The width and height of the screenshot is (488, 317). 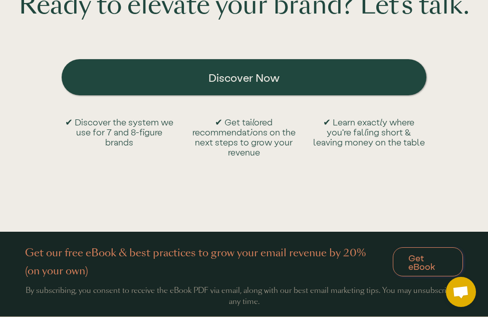 What do you see at coordinates (369, 132) in the screenshot?
I see `div: ✔ Learn exactly where you're falling short & leaving money on the table` at bounding box center [369, 132].